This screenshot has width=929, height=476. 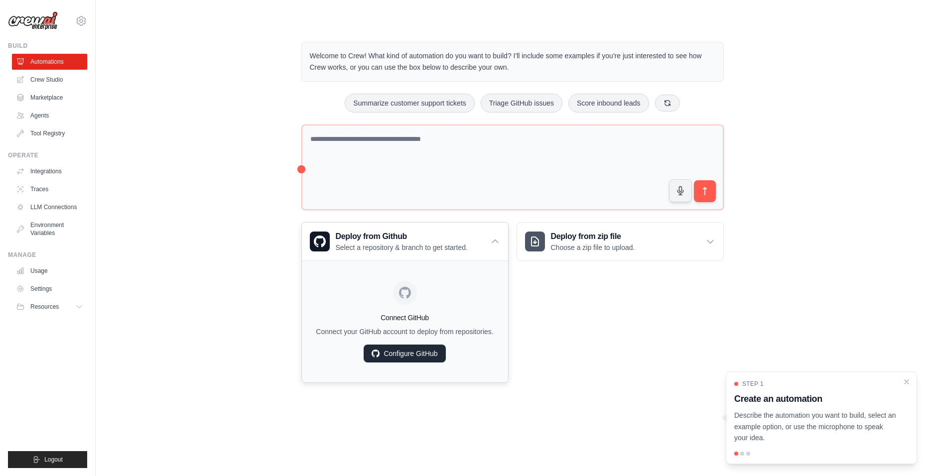 I want to click on button: Summarize customer support tickets, so click(x=409, y=103).